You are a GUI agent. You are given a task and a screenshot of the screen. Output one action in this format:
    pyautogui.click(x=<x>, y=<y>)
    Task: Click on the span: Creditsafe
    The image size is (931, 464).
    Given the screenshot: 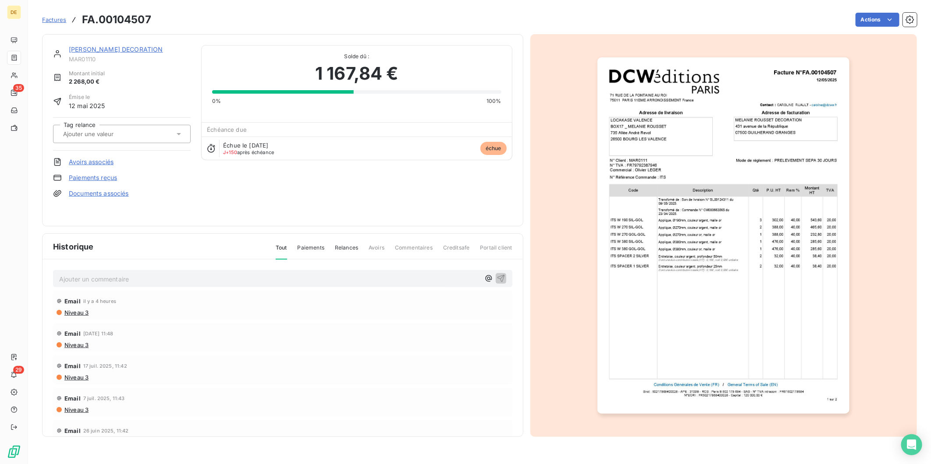 What is the action you would take?
    pyautogui.click(x=456, y=251)
    